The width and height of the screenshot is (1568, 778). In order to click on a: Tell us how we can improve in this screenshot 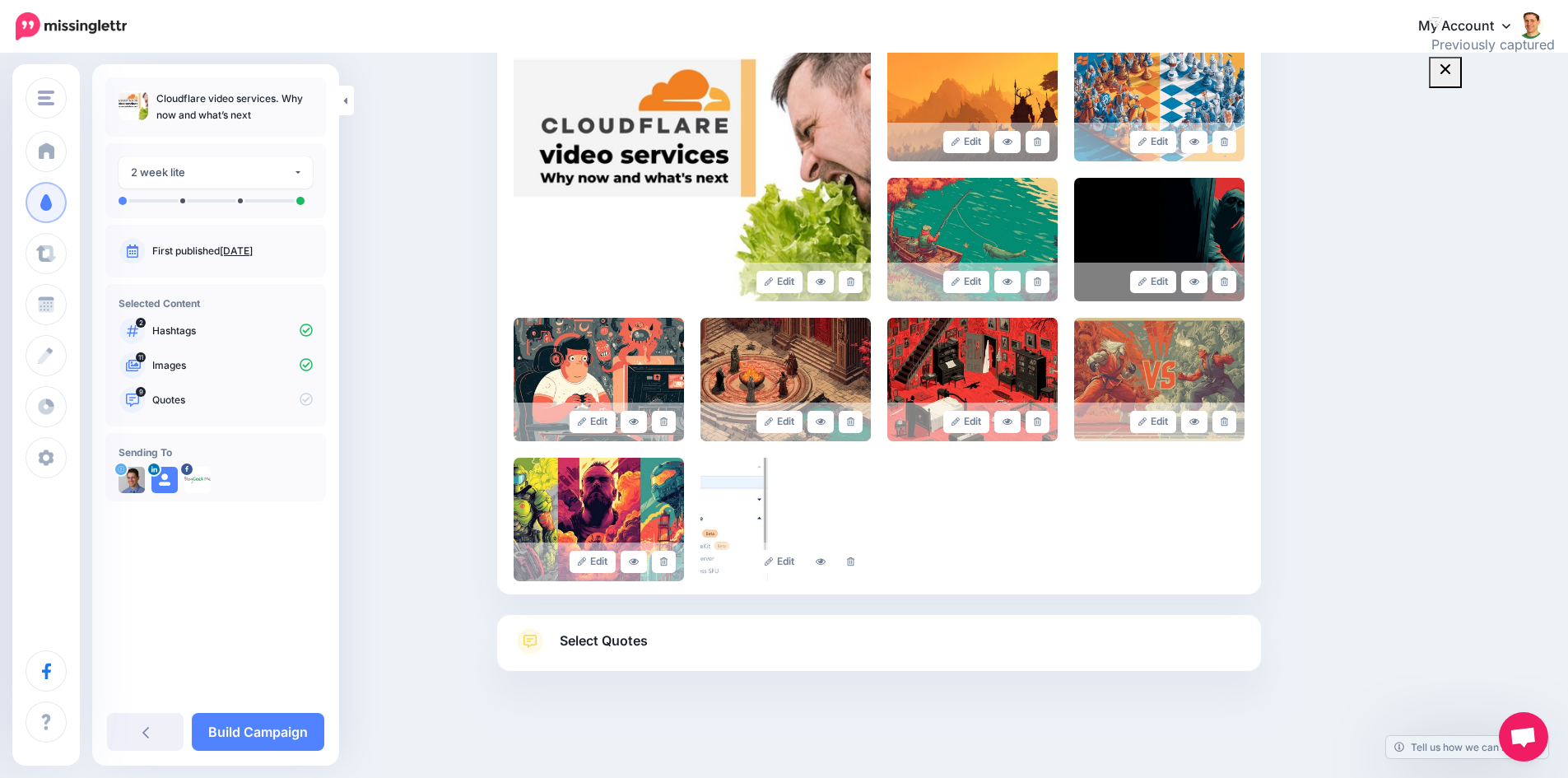, I will do `click(1467, 747)`.